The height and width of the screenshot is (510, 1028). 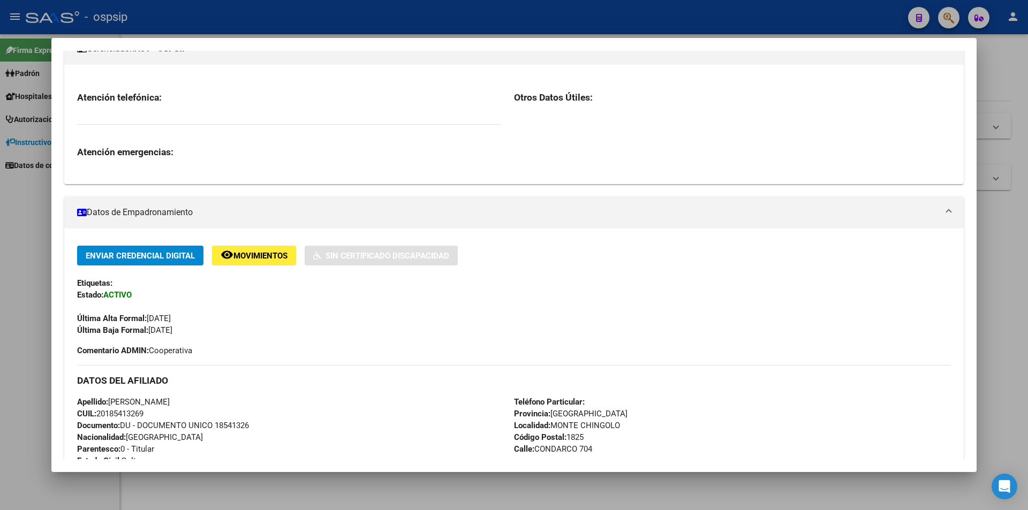 What do you see at coordinates (514, 380) in the screenshot?
I see `h3: DATOS DEL AFILIADO` at bounding box center [514, 380].